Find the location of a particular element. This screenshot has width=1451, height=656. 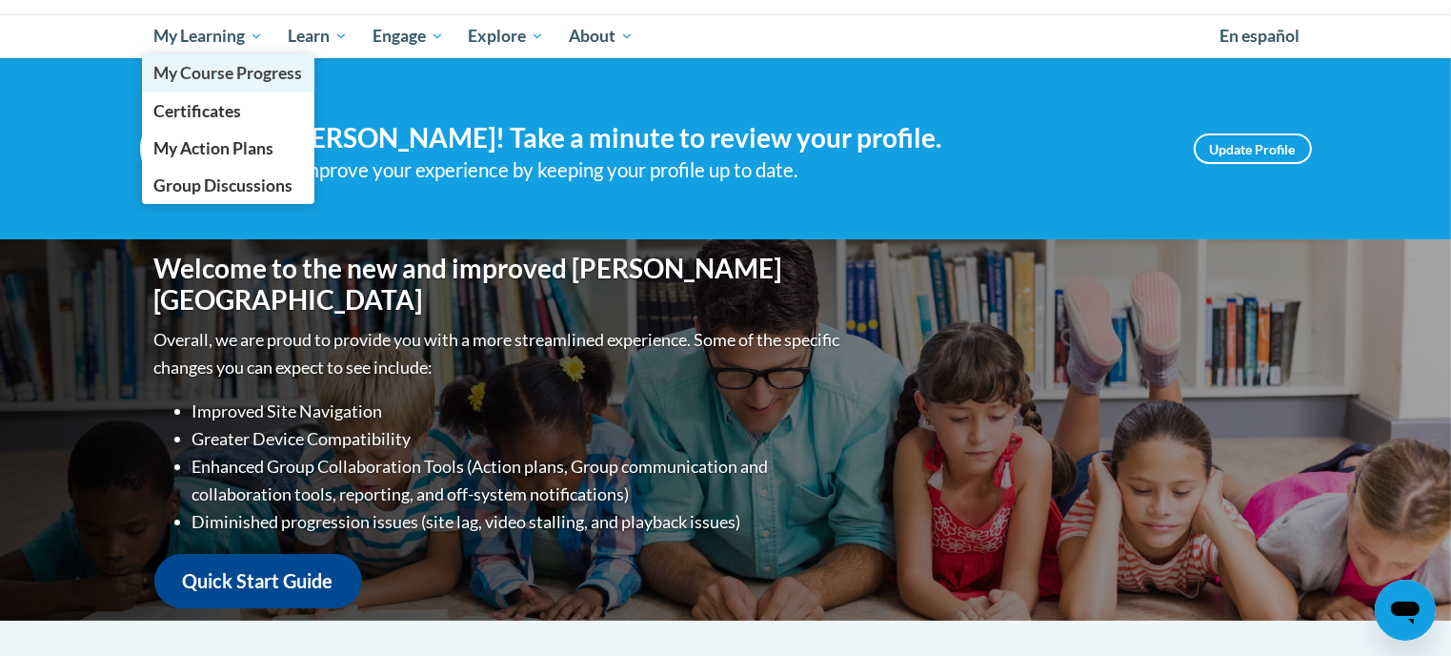

div: Help improve your experience by keeping your profile up to date. is located at coordinates (710, 170).